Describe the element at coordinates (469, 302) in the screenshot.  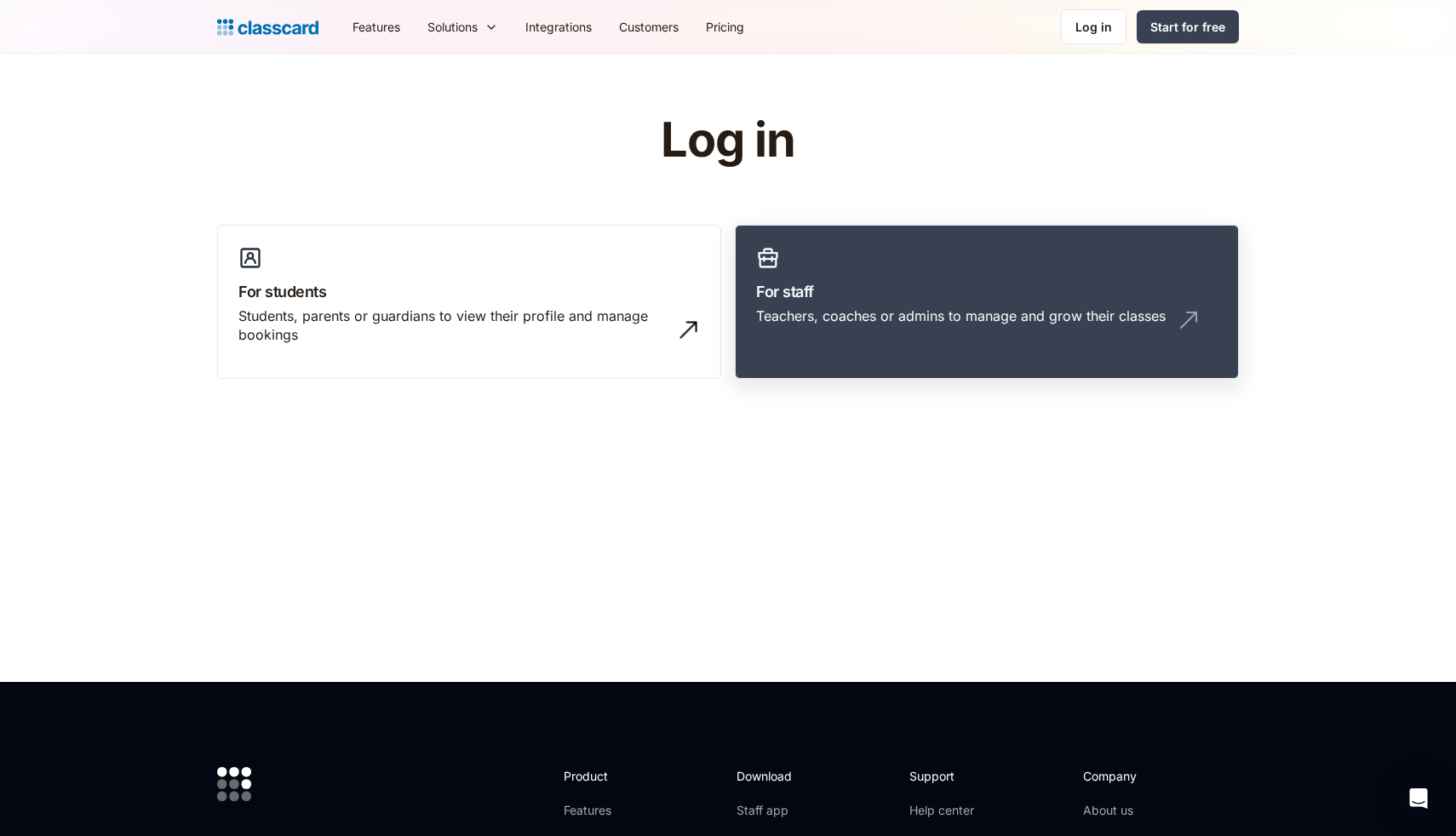
I see `a: For studentsStudents, parents or guardians to view their profile and manage bookings` at that location.